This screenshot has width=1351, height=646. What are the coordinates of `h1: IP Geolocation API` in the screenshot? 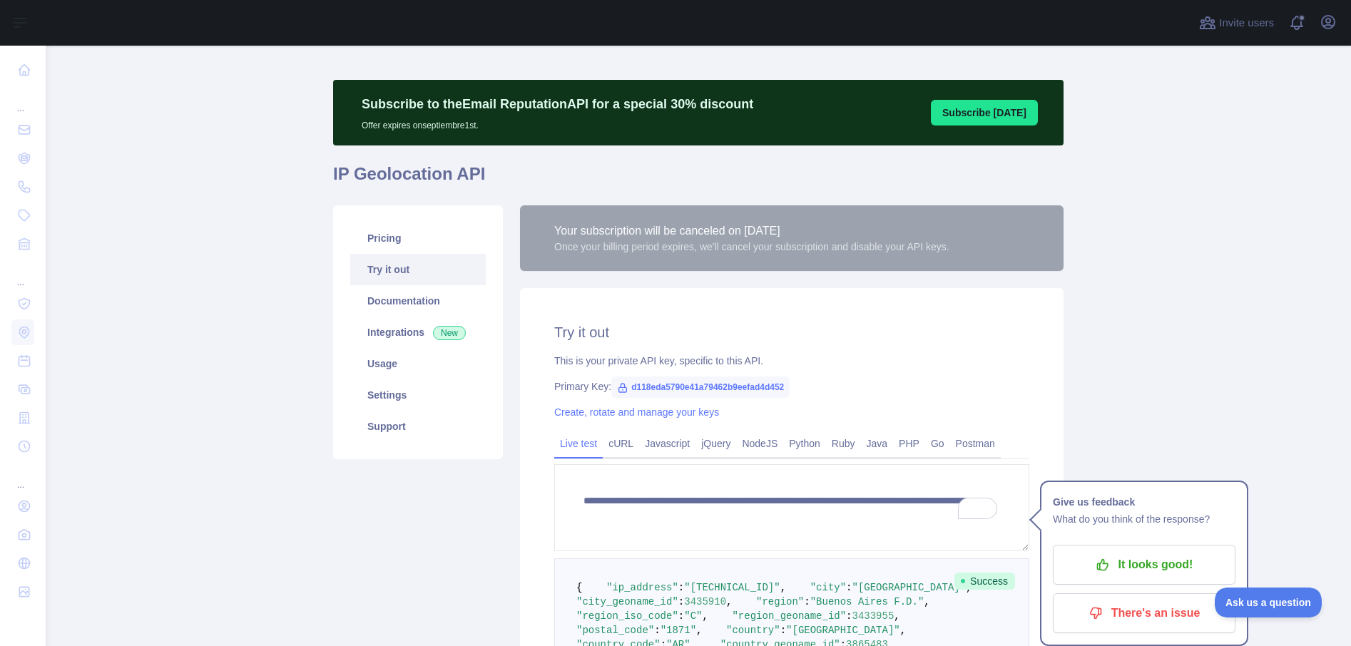 It's located at (698, 180).